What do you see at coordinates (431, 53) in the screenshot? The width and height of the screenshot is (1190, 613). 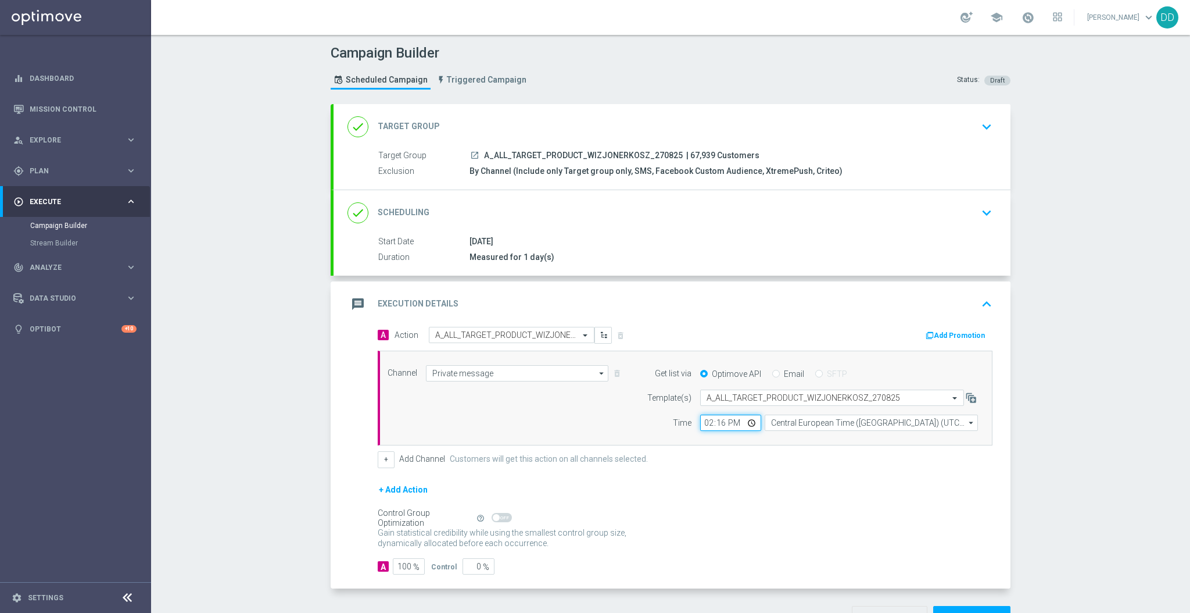 I see `h1: Campaign Builder` at bounding box center [431, 53].